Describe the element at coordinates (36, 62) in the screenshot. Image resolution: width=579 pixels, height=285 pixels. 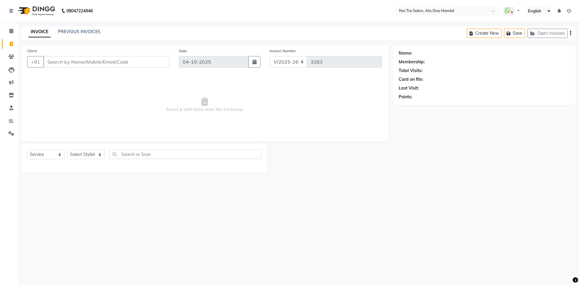
I see `button: +91` at that location.